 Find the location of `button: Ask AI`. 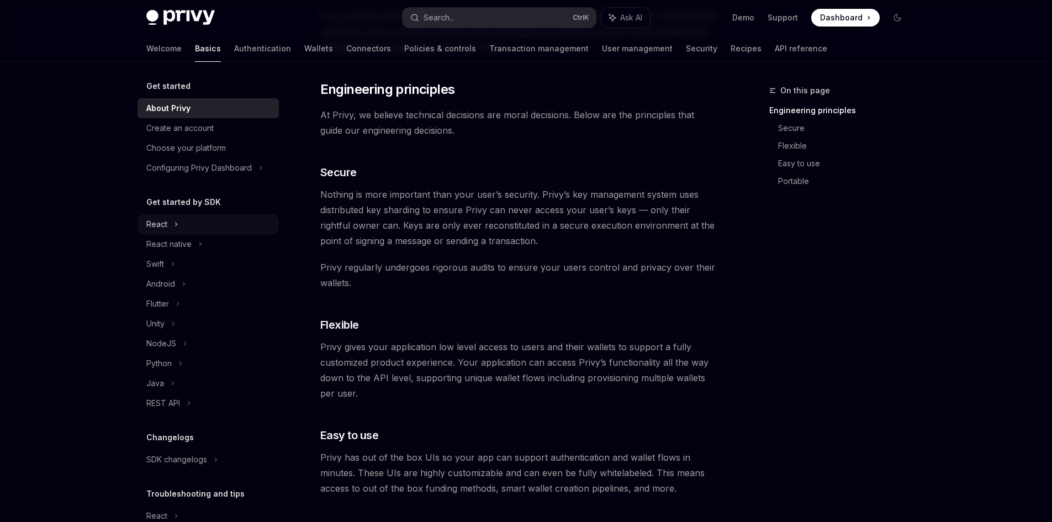

button: Ask AI is located at coordinates (626, 18).